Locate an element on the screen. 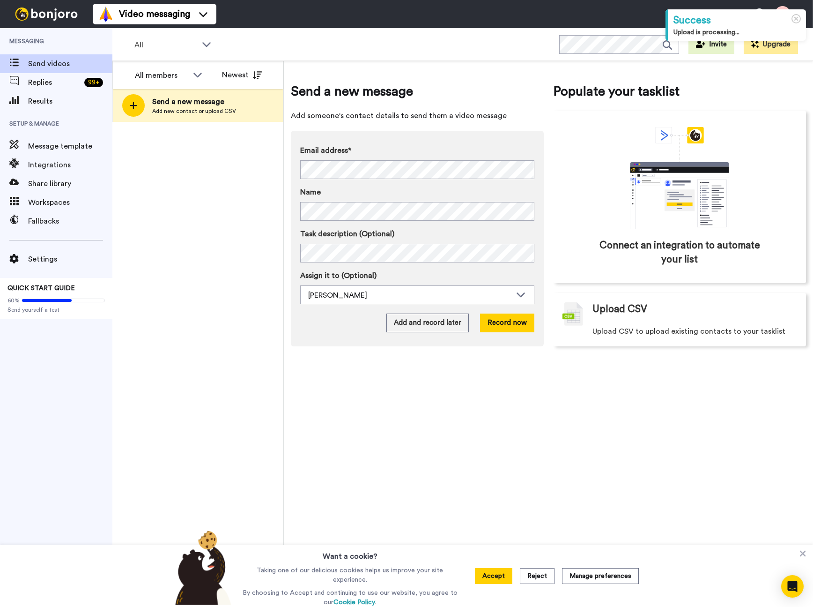 This screenshot has width=813, height=607. span: Add someone's contact details to send them a video message is located at coordinates (417, 116).